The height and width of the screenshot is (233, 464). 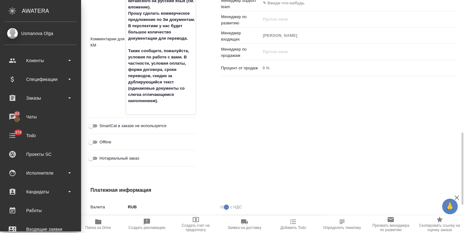 I want to click on button: Папка на Drive, so click(x=98, y=224).